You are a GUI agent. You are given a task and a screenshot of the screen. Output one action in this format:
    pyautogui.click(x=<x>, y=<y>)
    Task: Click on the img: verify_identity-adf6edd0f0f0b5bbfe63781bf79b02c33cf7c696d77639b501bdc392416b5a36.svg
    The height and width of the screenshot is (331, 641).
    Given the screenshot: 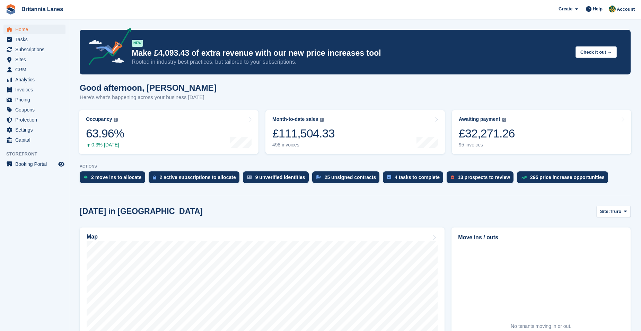 What is the action you would take?
    pyautogui.click(x=250, y=178)
    